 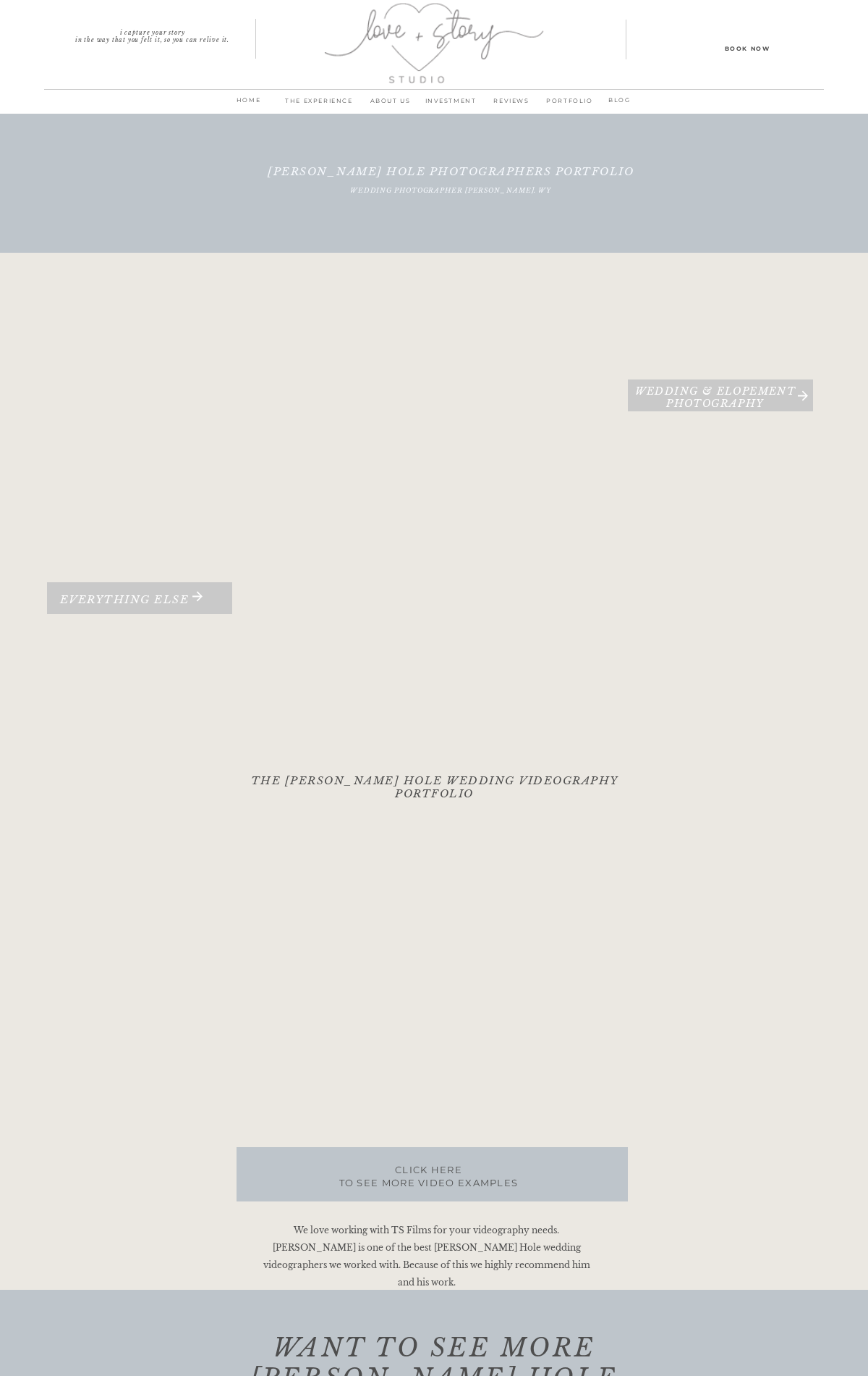 What do you see at coordinates (124, 603) in the screenshot?
I see `h3: Everything Else` at bounding box center [124, 603].